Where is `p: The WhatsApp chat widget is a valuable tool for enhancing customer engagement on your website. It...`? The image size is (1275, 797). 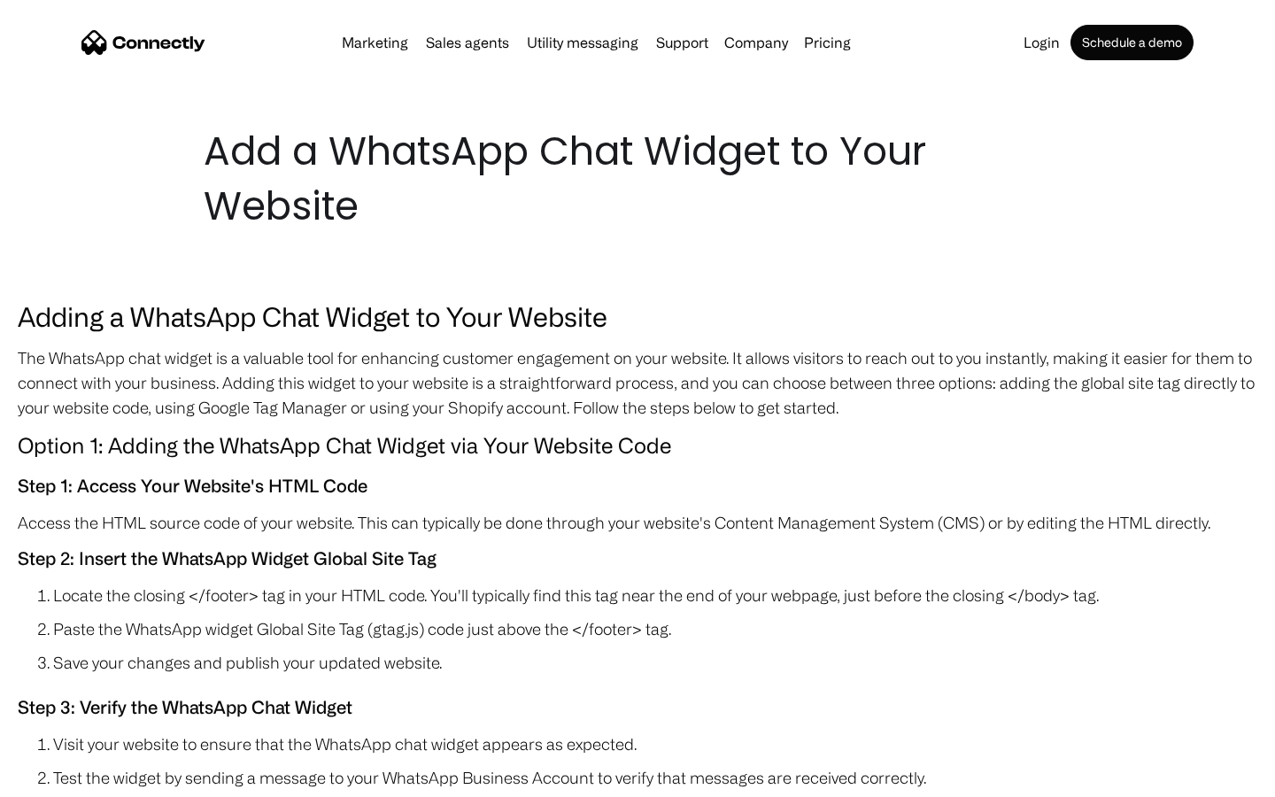
p: The WhatsApp chat widget is a valuable tool for enhancing customer engagement on your website. It... is located at coordinates (637, 382).